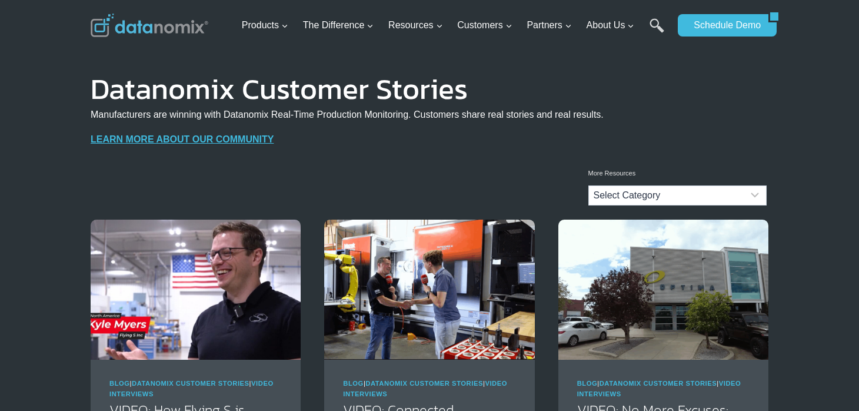 Image resolution: width=859 pixels, height=411 pixels. Describe the element at coordinates (484, 25) in the screenshot. I see `span: Customers` at that location.